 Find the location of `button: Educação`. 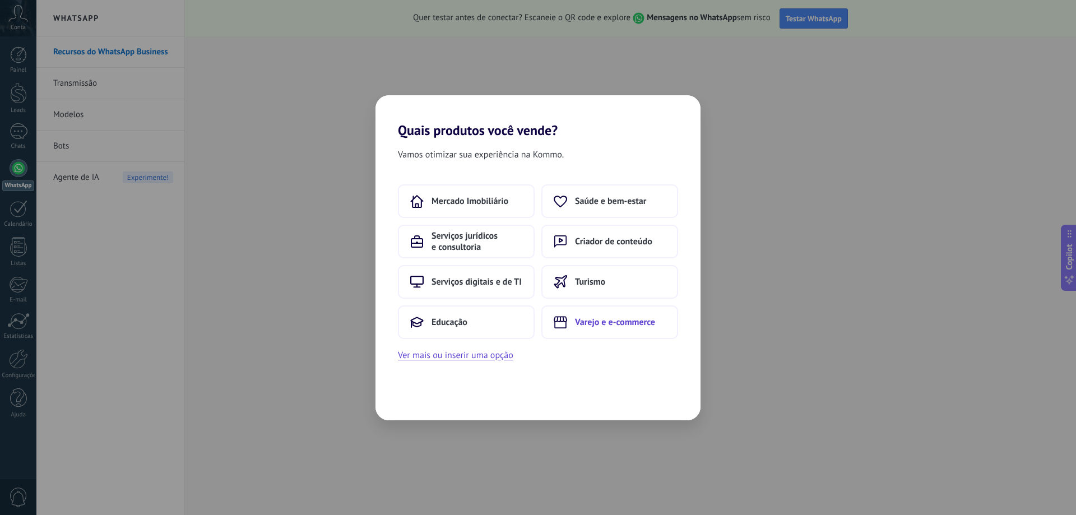

button: Educação is located at coordinates (466, 322).